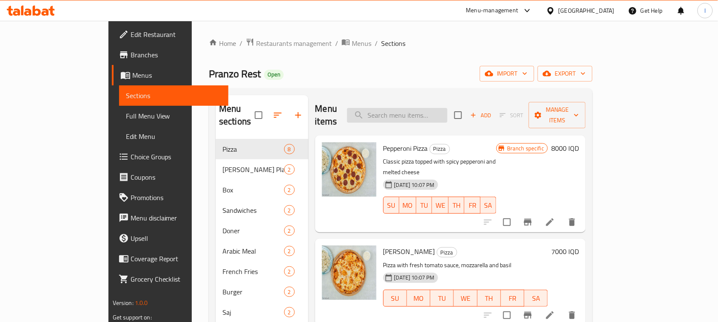 This screenshot has height=322, width=718. I want to click on button: delete, so click(572, 222).